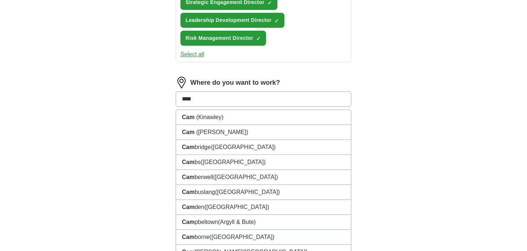 This screenshot has height=251, width=527. Describe the element at coordinates (264, 163) in the screenshot. I see `li: bs` at that location.